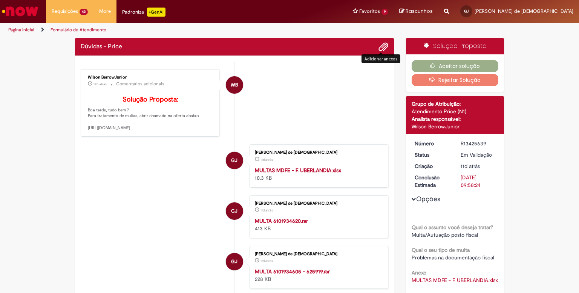 This screenshot has width=579, height=293. Describe the element at coordinates (432, 155) in the screenshot. I see `dt: Status` at that location.